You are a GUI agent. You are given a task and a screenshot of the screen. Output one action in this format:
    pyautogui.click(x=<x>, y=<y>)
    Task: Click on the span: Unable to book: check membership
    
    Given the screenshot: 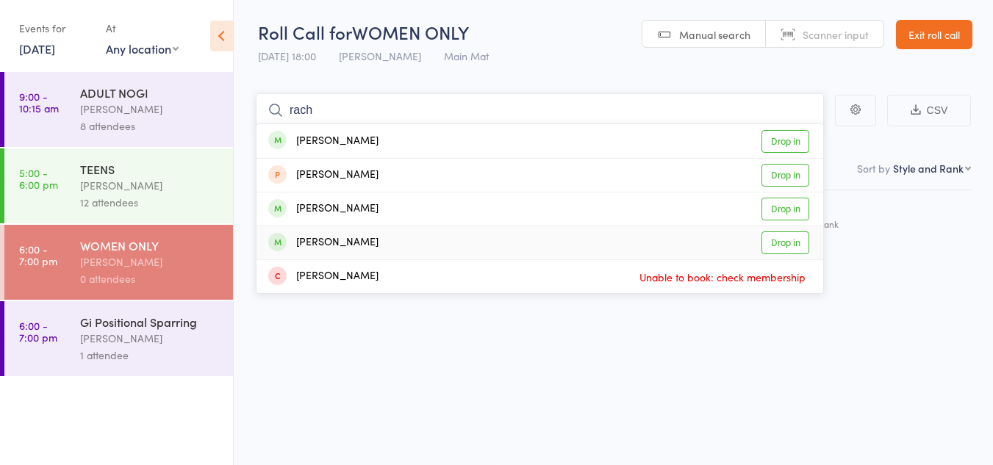 What is the action you would take?
    pyautogui.click(x=722, y=277)
    